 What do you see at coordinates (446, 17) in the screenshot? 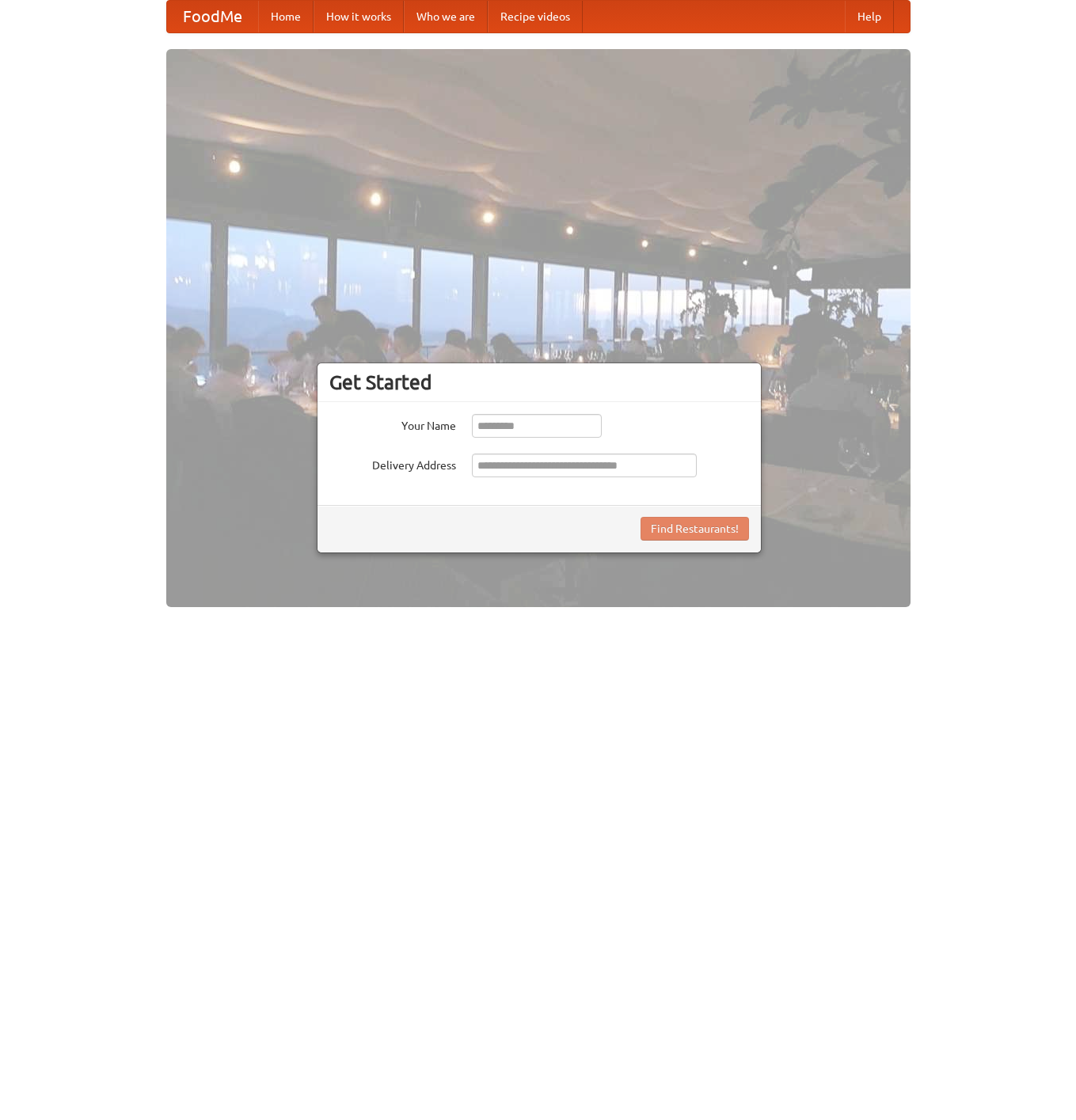
I see `a: Who we are` at bounding box center [446, 17].